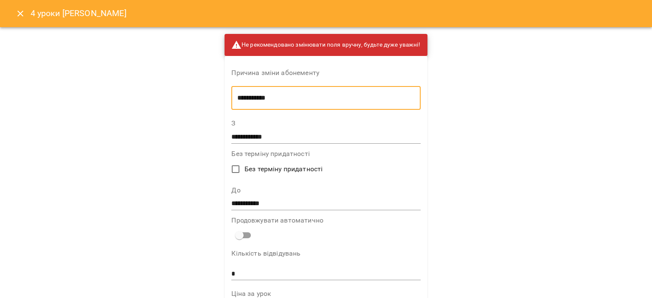 This screenshot has width=652, height=298. What do you see at coordinates (325, 45) in the screenshot?
I see `span: Не рекомендовано змінювати поля вручну, будьте дуже уважні!` at bounding box center [325, 45].